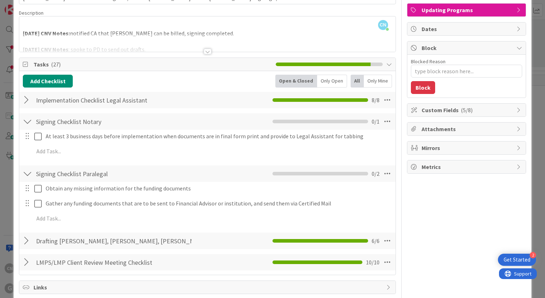 The width and height of the screenshot is (545, 298). Describe the element at coordinates (218, 136) in the screenshot. I see `p: At least 3 business days before implementation when documents are in final form print and provide...` at that location.